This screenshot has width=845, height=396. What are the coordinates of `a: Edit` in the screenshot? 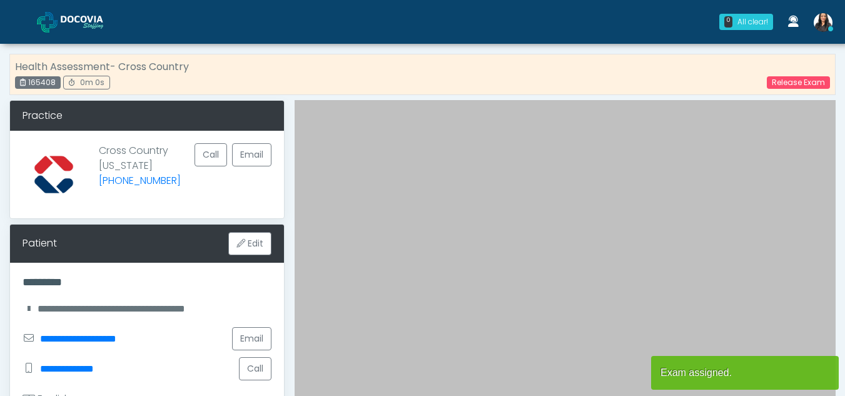 It's located at (250, 243).